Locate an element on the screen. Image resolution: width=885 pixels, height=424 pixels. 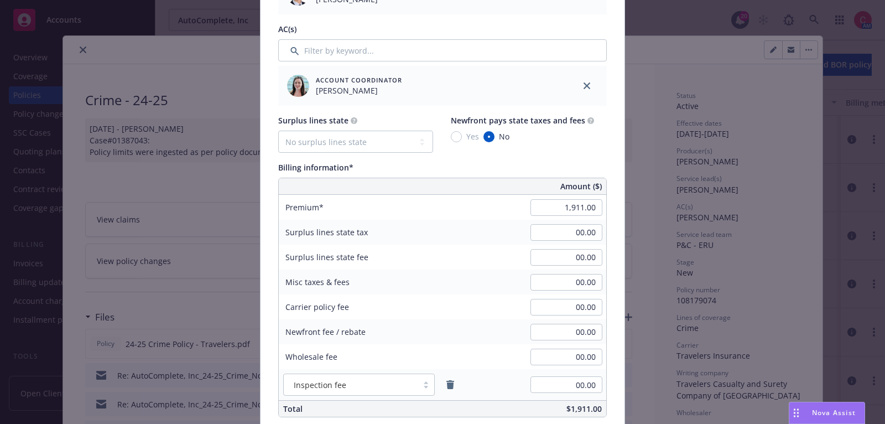
img: employee photo is located at coordinates (298, 86).